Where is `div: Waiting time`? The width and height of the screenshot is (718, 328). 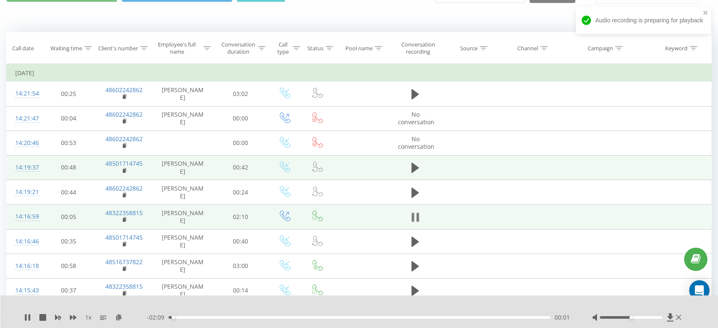 div: Waiting time is located at coordinates (66, 48).